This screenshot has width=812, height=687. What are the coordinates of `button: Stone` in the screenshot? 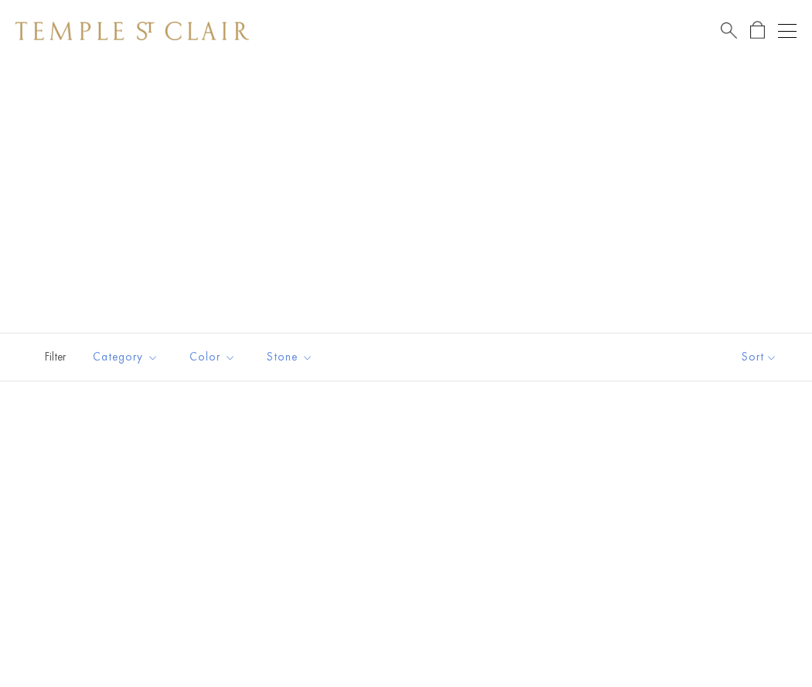 It's located at (290, 356).